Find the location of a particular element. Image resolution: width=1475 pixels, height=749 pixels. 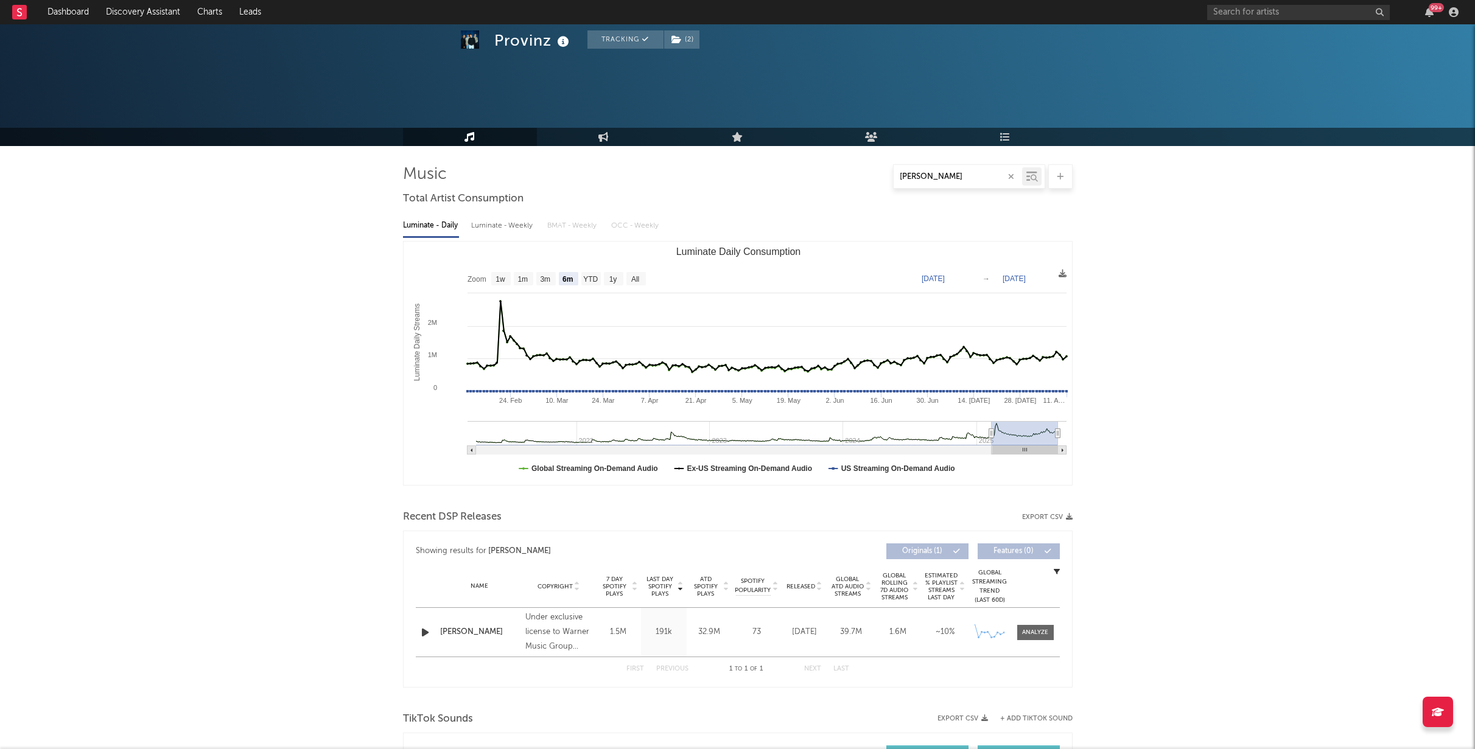

input: Search by song name or URL is located at coordinates (958, 177).